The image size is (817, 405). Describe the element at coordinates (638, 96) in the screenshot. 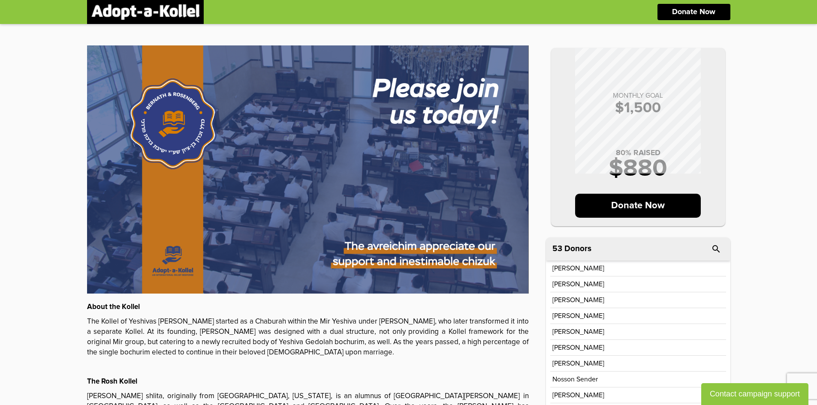

I see `p: MONTHLY GOAL` at that location.